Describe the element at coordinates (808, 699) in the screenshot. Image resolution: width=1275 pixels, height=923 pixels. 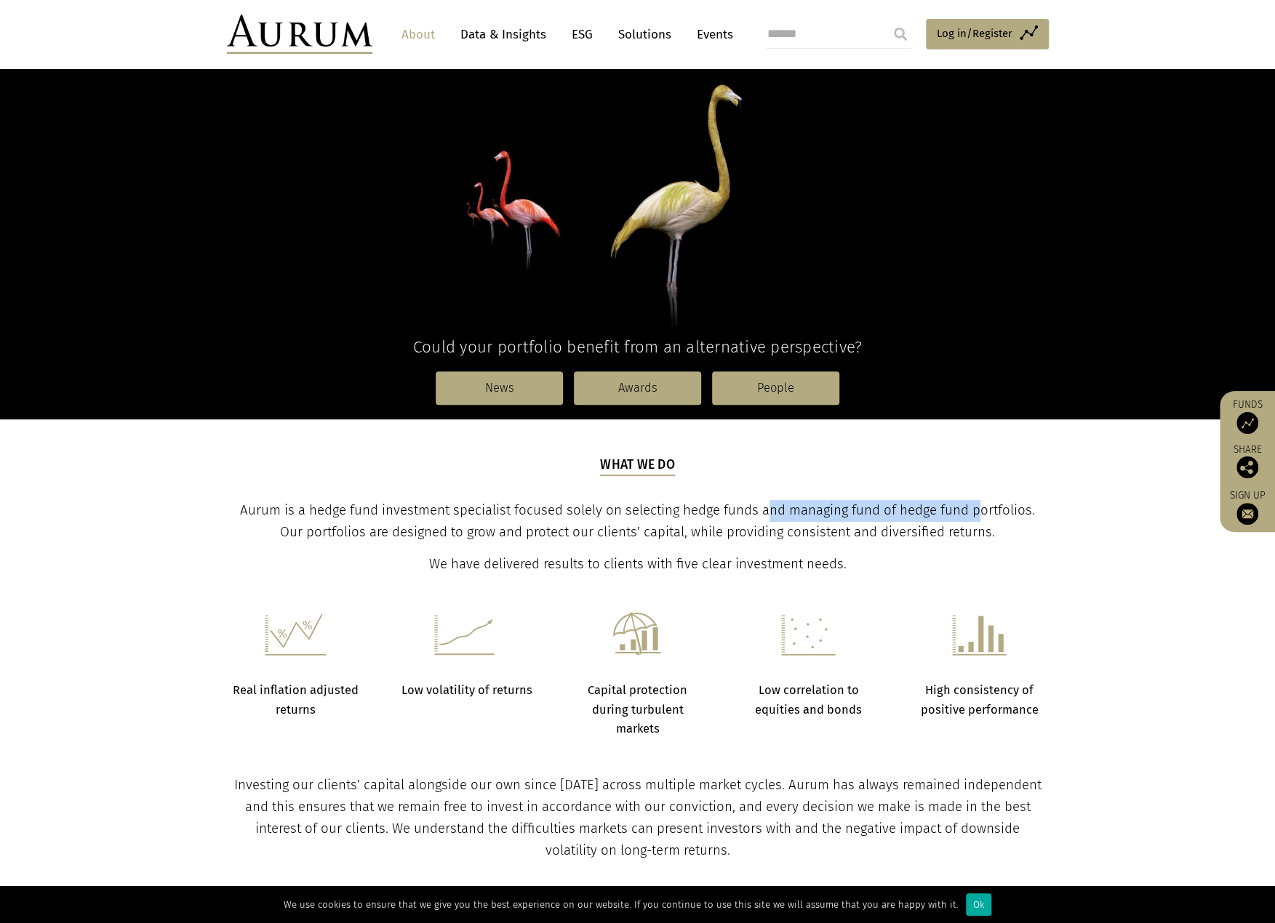
I see `strong: Low correlation to equities and bonds` at that location.